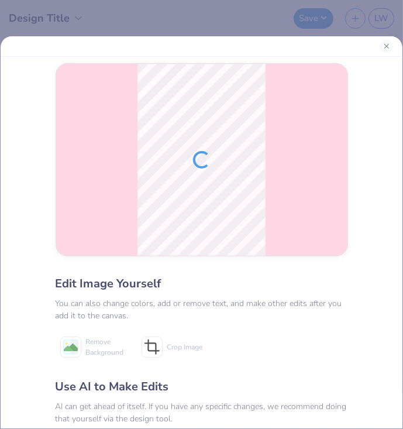  I want to click on span: Remove Background, so click(105, 347).